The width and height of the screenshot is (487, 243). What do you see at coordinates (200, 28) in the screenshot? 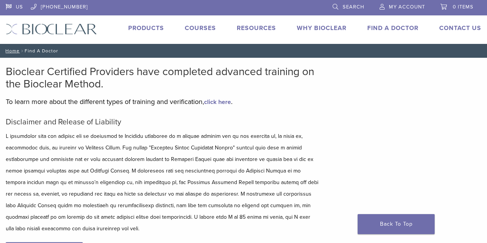
I see `a: Courses` at bounding box center [200, 28].